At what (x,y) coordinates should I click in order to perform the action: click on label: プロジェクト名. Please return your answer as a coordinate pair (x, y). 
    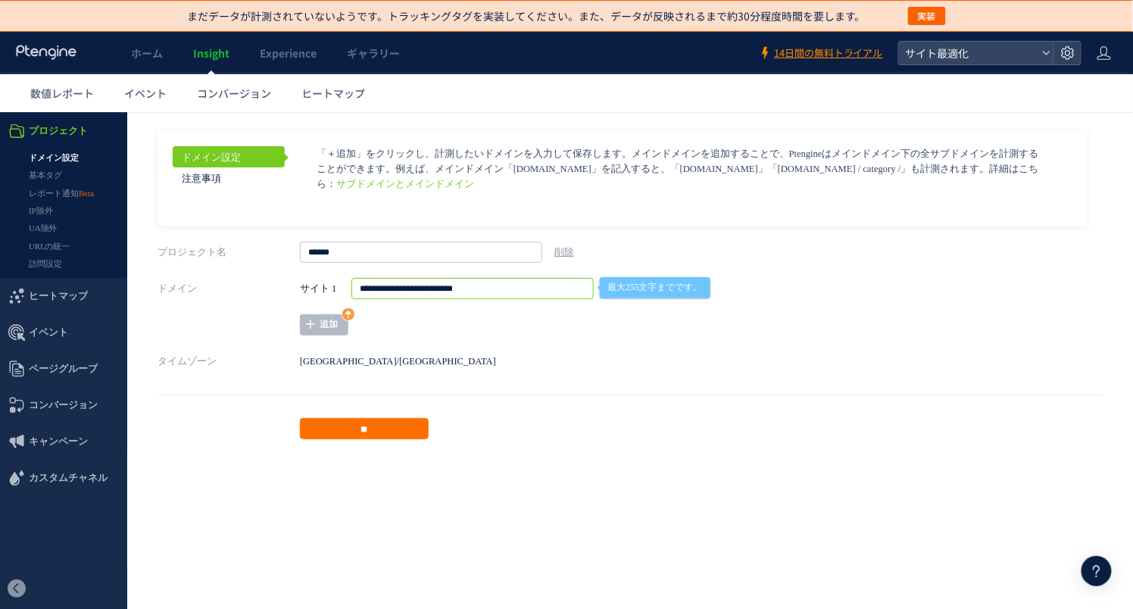
    Looking at the image, I should click on (229, 140).